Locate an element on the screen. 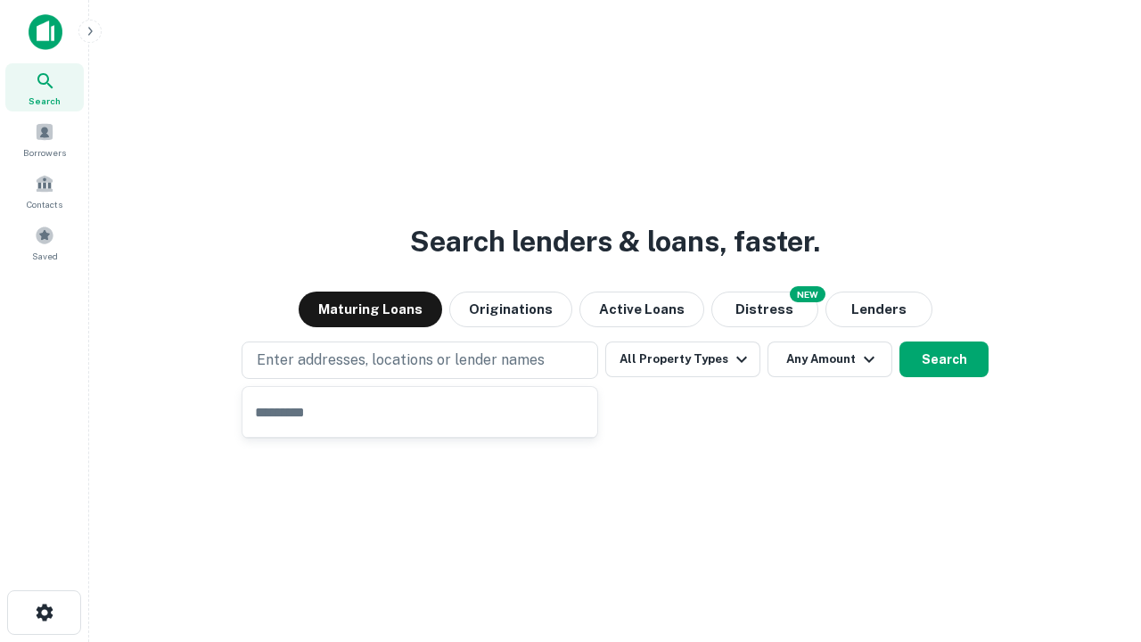  h3: Search lenders & loans, faster. is located at coordinates (615, 242).